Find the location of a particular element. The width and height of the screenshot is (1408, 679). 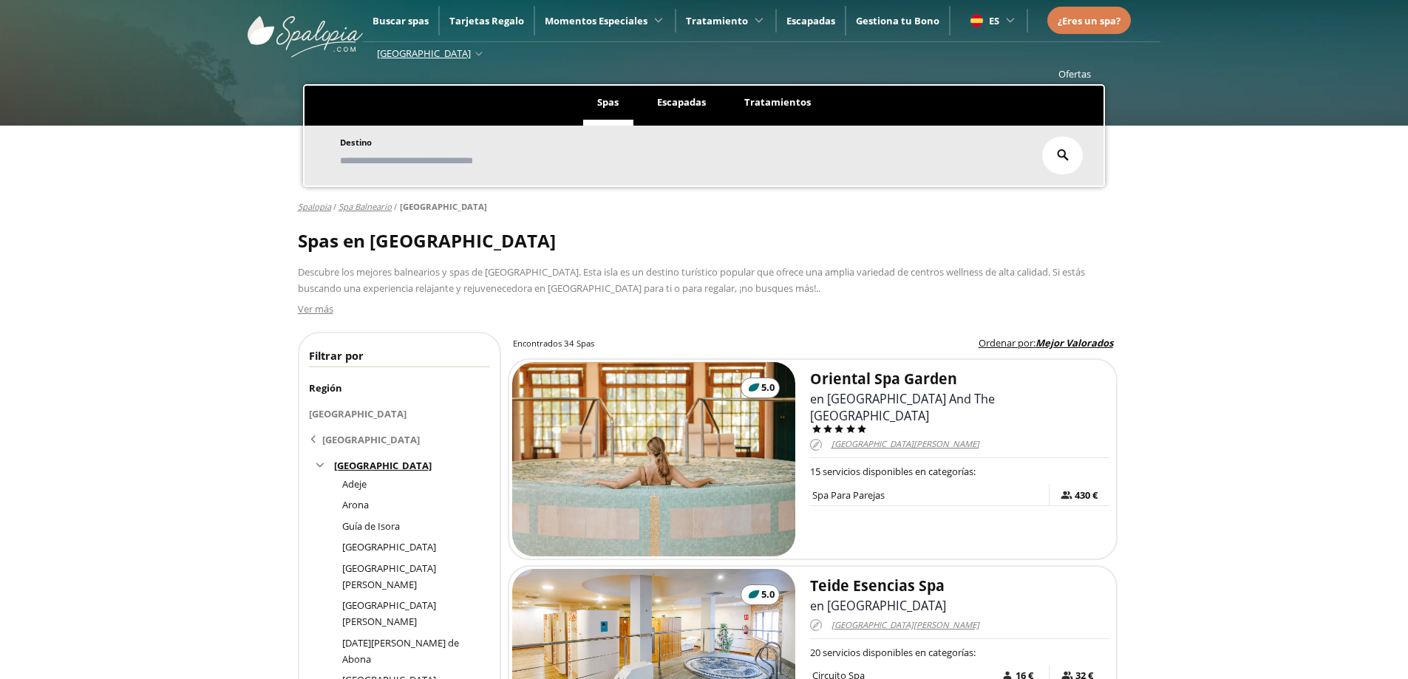

a: spa balneario is located at coordinates (365, 206).